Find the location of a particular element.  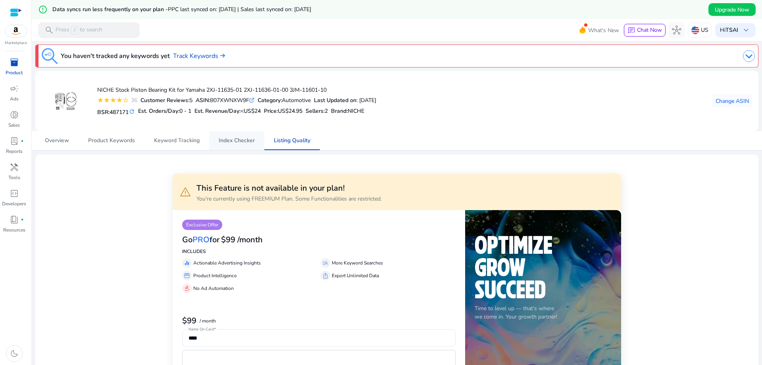

p: INCLUDES is located at coordinates (319, 251).